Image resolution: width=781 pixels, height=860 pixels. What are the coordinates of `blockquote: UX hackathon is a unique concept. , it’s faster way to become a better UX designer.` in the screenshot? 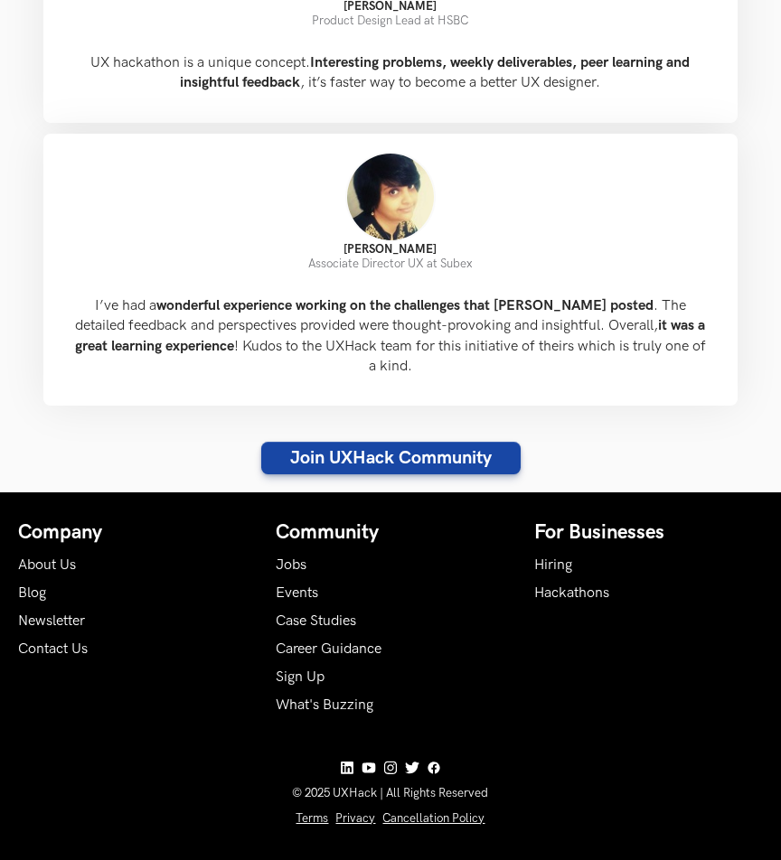 It's located at (390, 73).